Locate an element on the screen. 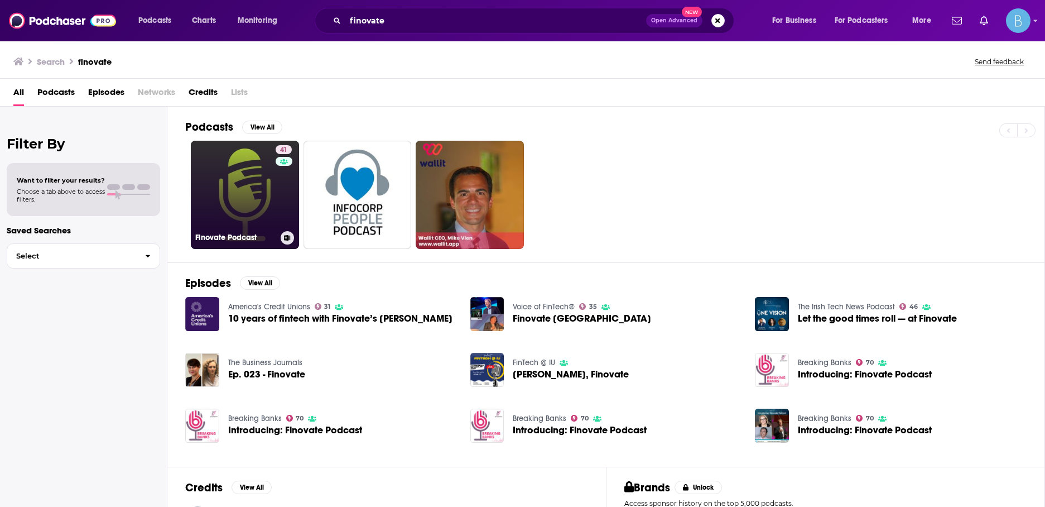 The width and height of the screenshot is (1045, 507). h2: Episodes is located at coordinates (208, 283).